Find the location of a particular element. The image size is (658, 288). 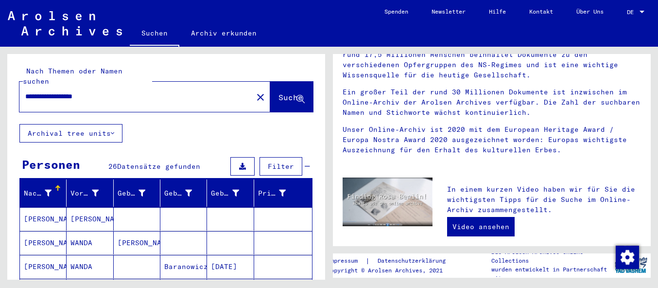

p: Ein großer Teil der rund 30 Millionen Dokumente ist inzwischen im Online-Archiv der Arolsen Archi... is located at coordinates (492, 102).